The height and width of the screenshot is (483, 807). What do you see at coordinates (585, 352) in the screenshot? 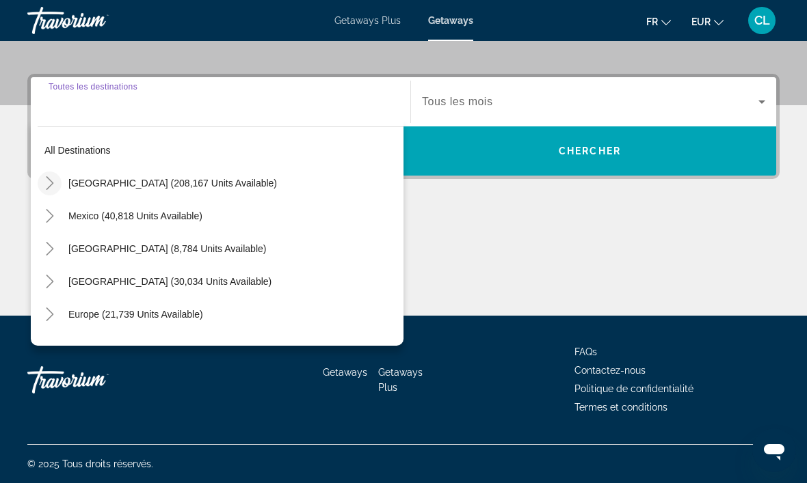
I see `a: FAQs` at bounding box center [585, 352].